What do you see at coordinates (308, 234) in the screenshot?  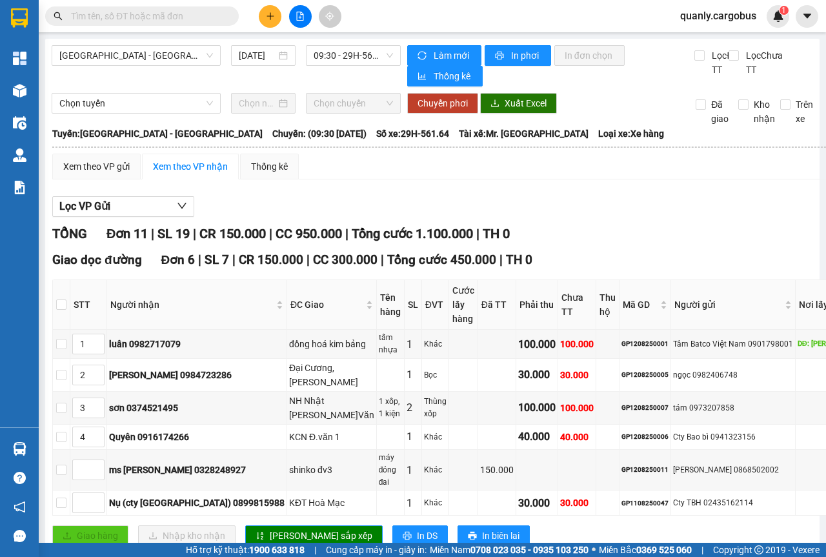 I see `span: CC 950.000` at bounding box center [308, 234].